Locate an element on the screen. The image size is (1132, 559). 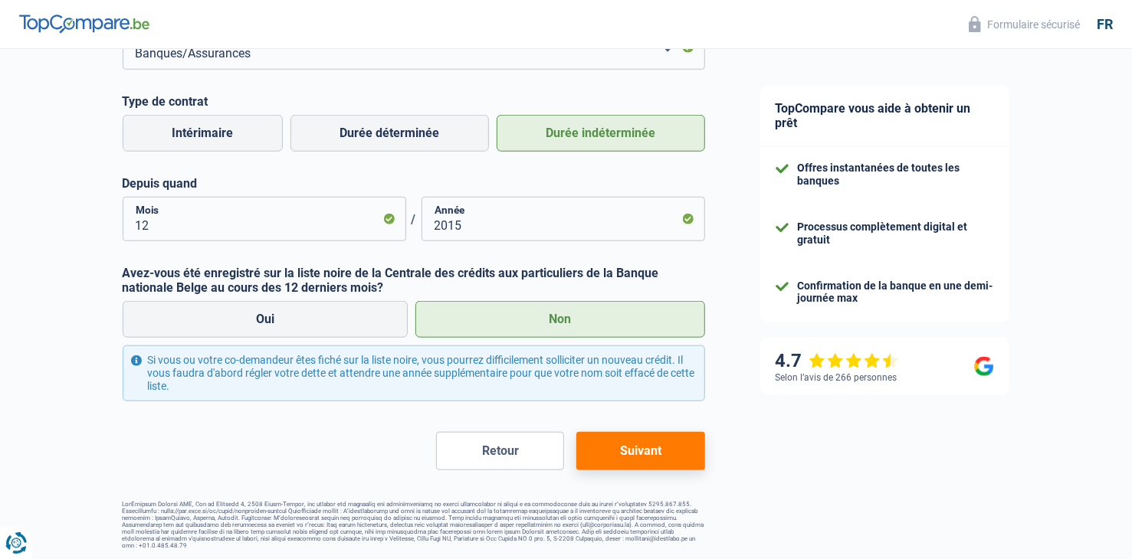
div: Processus complètement digital et gratuit is located at coordinates (896, 234).